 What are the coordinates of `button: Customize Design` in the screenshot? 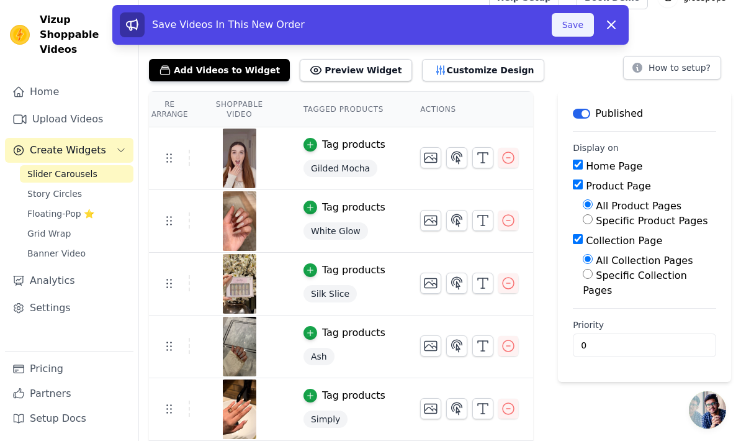 It's located at (483, 70).